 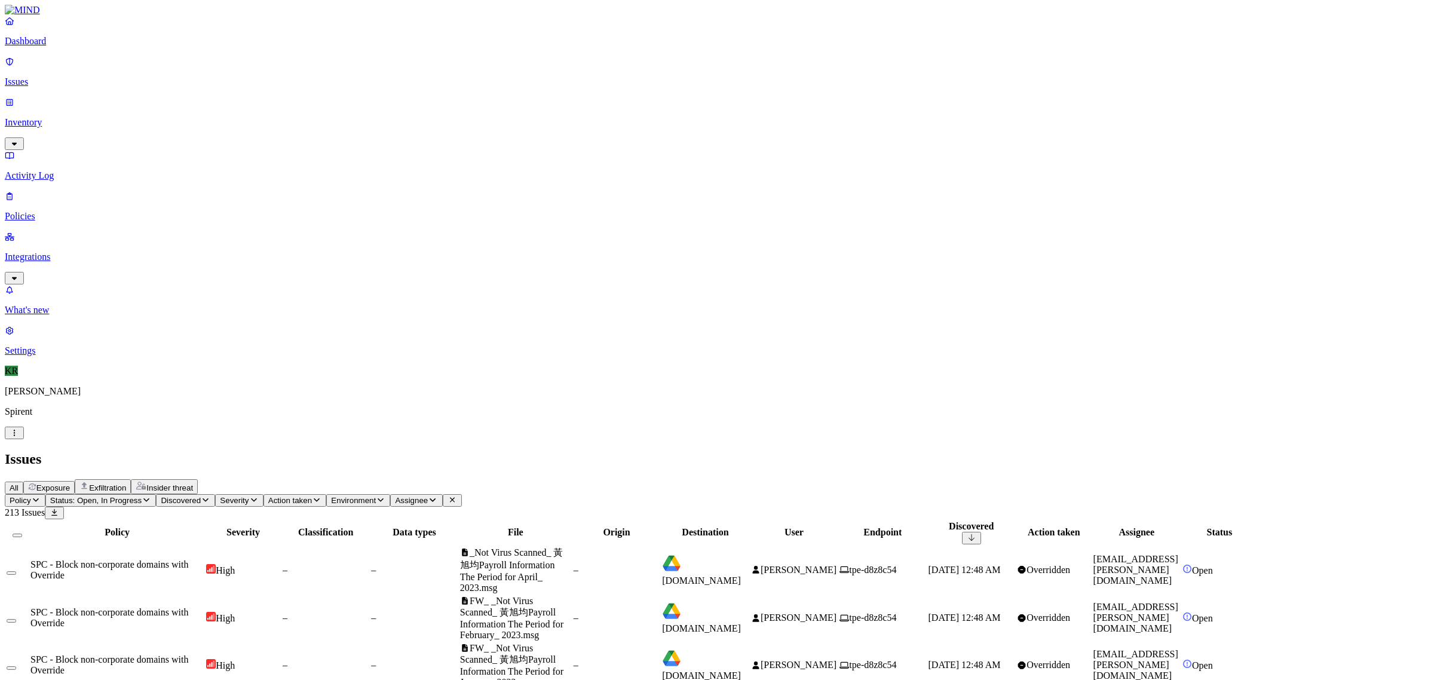 I want to click on div: Severity, so click(x=243, y=532).